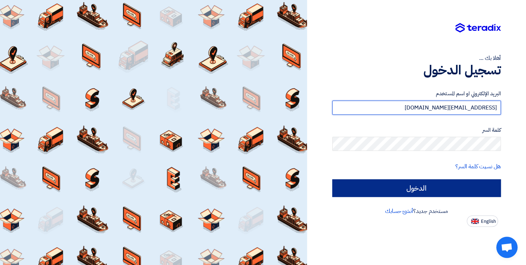 Image resolution: width=526 pixels, height=265 pixels. What do you see at coordinates (417, 94) in the screenshot?
I see `label: البريد الإلكتروني او اسم المستخدم` at bounding box center [417, 94].